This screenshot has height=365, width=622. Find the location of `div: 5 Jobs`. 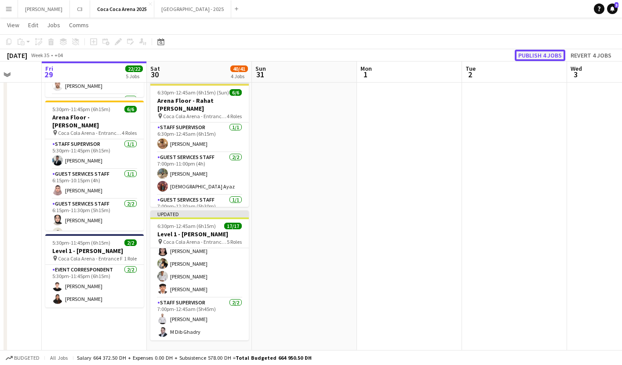

div: 5 Jobs is located at coordinates (134, 76).